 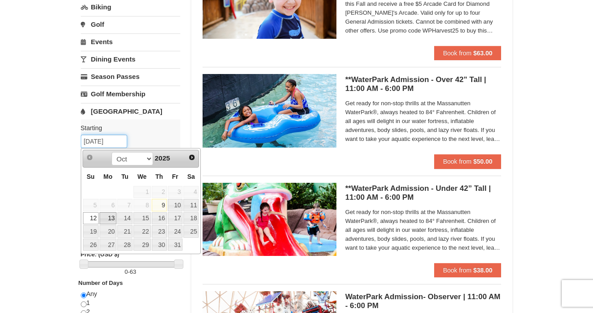 I want to click on a: 16, so click(x=159, y=219).